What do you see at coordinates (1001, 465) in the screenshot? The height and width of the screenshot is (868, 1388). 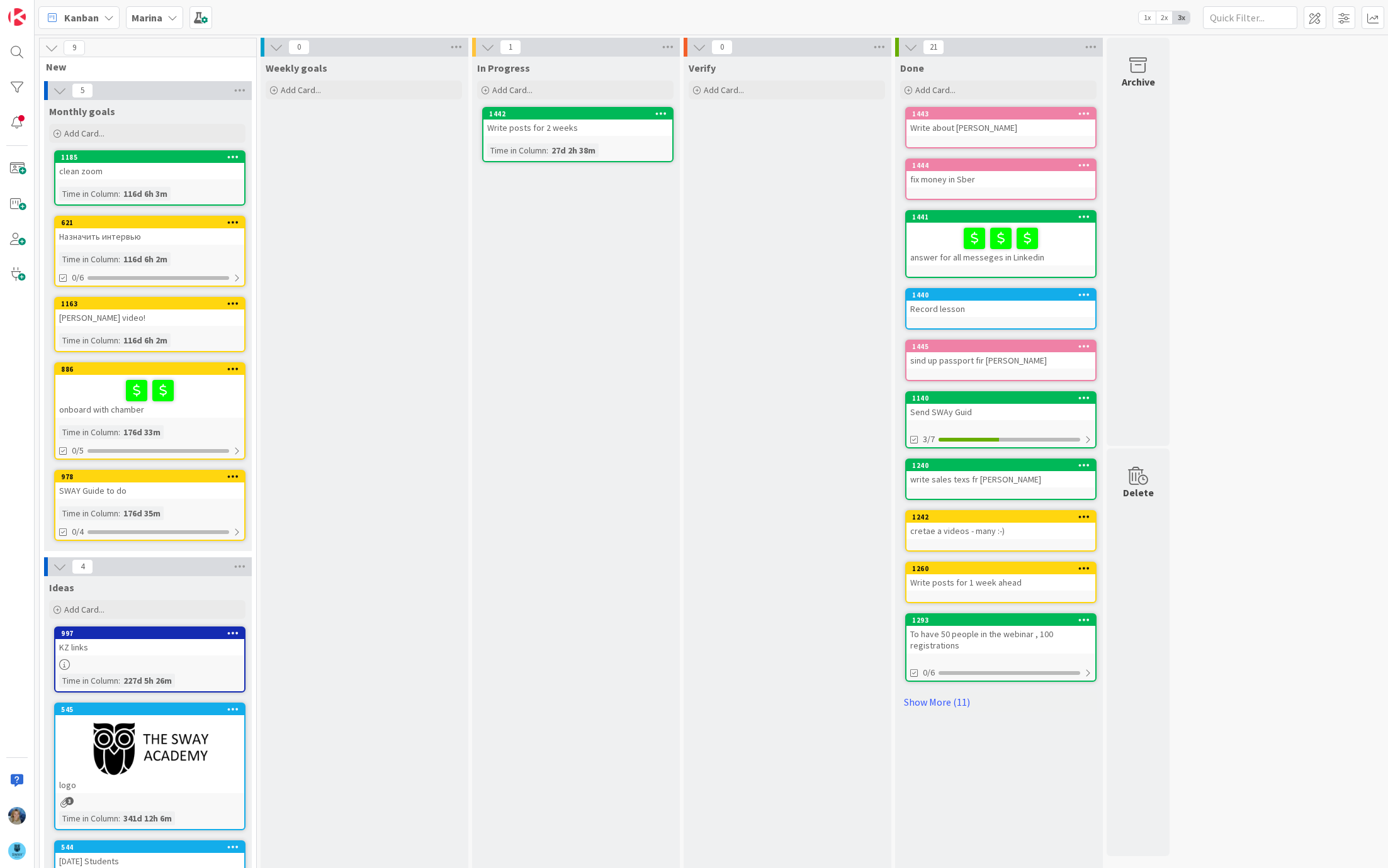 I see `div: 1240` at bounding box center [1001, 465].